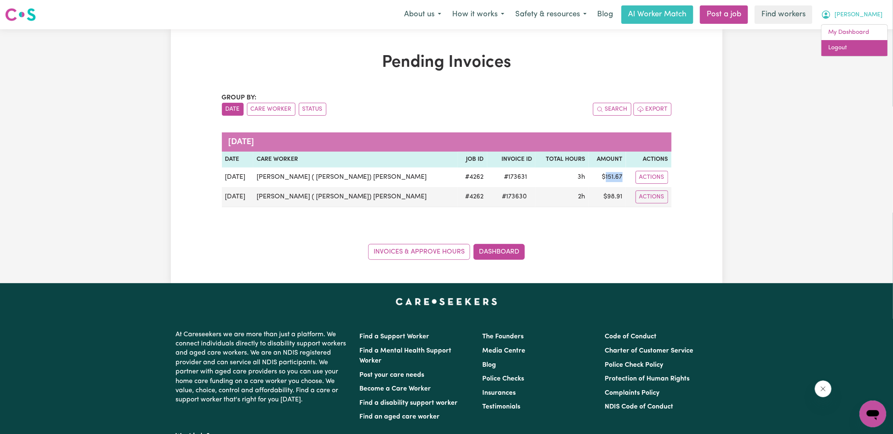 This screenshot has height=434, width=893. Describe the element at coordinates (514, 197) in the screenshot. I see `span: # 173630` at that location.